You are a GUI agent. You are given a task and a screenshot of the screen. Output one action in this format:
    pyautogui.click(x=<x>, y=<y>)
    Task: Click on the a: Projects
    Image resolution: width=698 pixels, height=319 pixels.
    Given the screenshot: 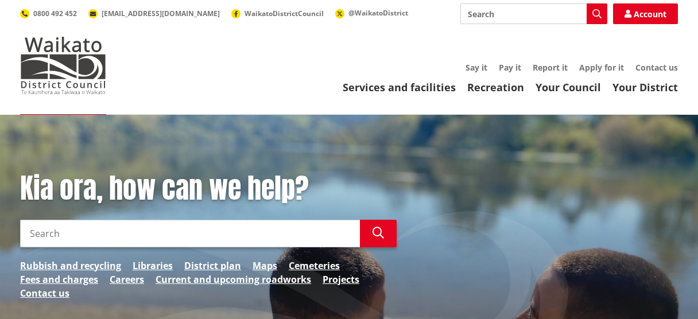 What is the action you would take?
    pyautogui.click(x=341, y=279)
    